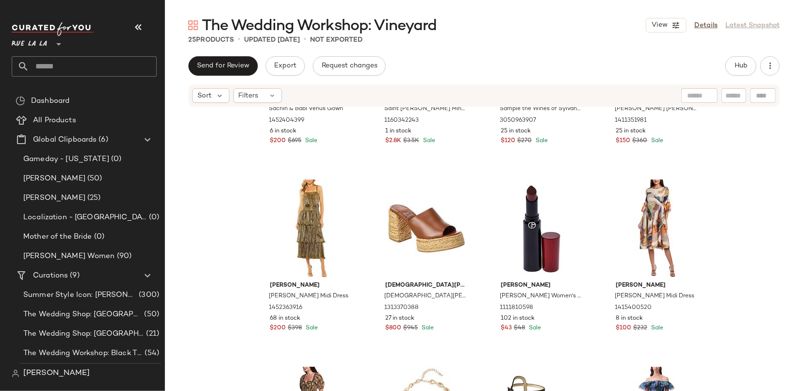 This screenshot has width=803, height=391. Describe the element at coordinates (204, 96) in the screenshot. I see `span: Sort` at that location.